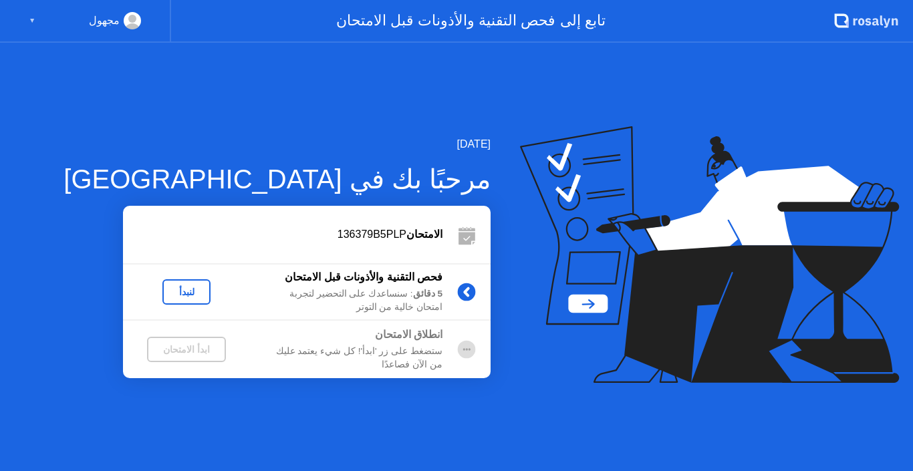  What do you see at coordinates (187, 292) in the screenshot?
I see `button: لنبدأ` at bounding box center [187, 292].